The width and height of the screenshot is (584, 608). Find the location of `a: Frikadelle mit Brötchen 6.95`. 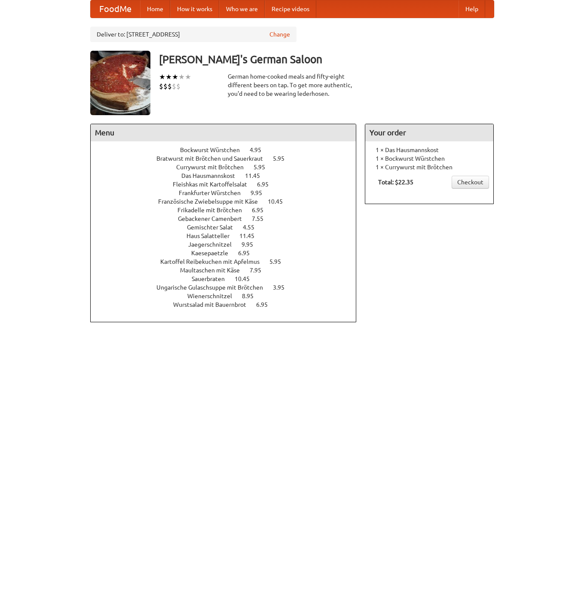

a: Frikadelle mit Brötchen 6.95 is located at coordinates (228, 210).